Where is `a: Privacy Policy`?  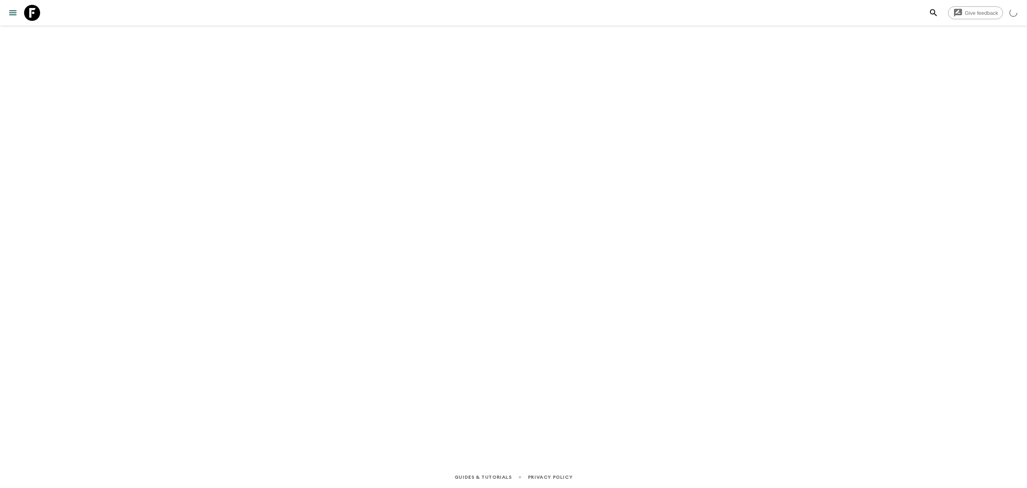
a: Privacy Policy is located at coordinates (550, 478).